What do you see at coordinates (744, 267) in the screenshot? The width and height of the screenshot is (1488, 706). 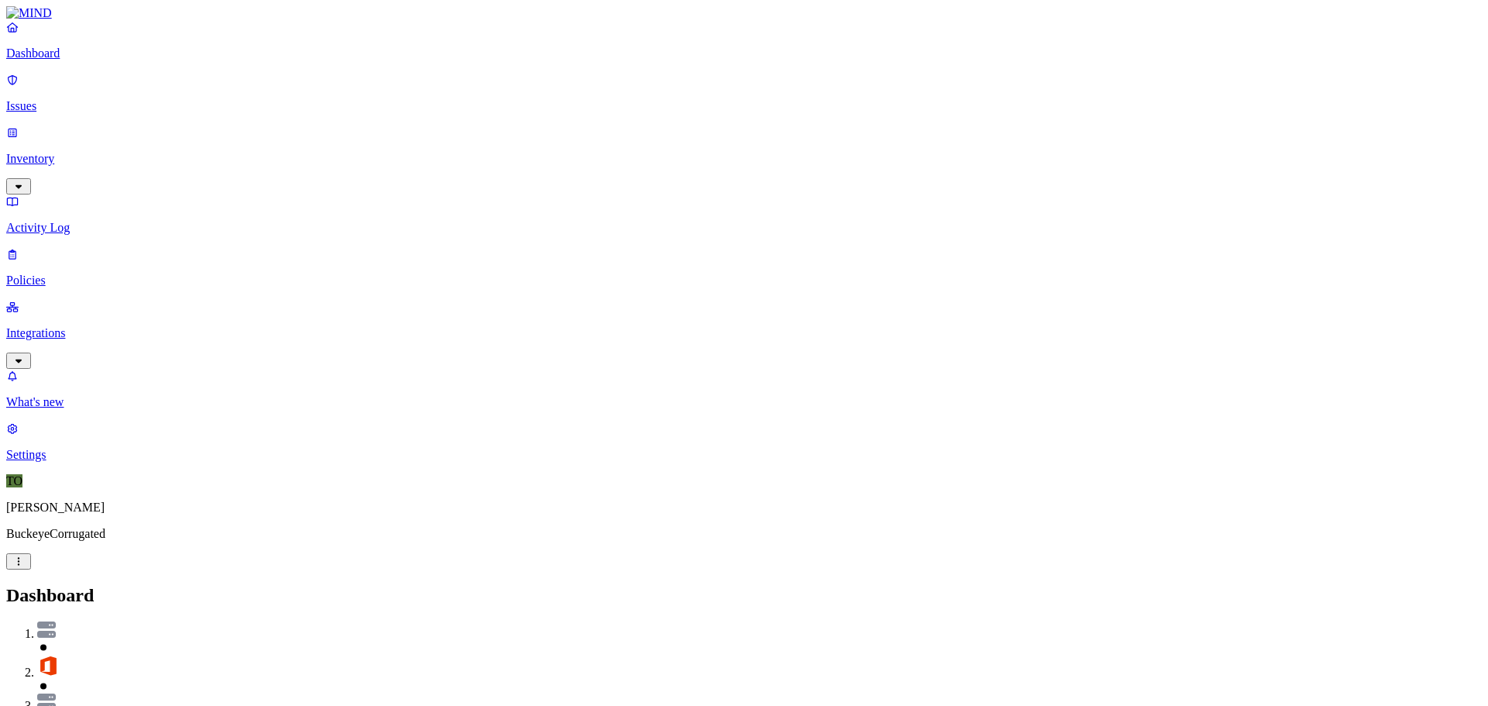 I see `a: Policies` at bounding box center [744, 267].